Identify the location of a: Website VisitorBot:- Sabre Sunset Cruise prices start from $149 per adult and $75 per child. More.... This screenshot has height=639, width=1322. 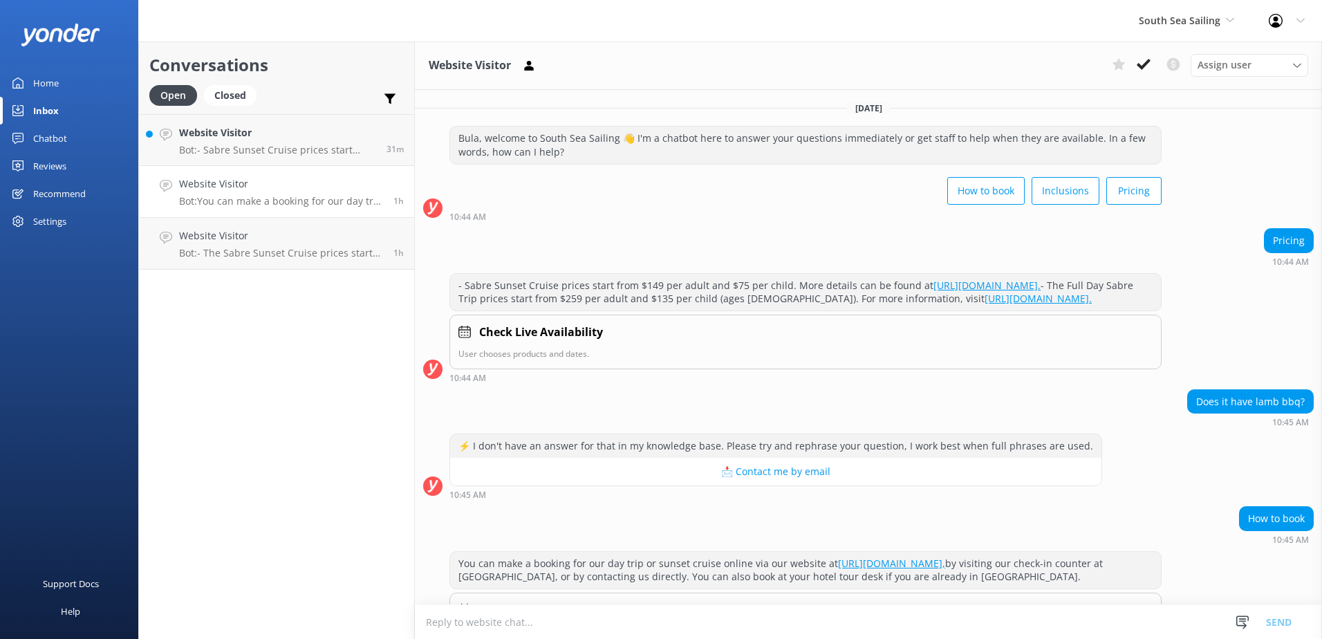
(277, 140).